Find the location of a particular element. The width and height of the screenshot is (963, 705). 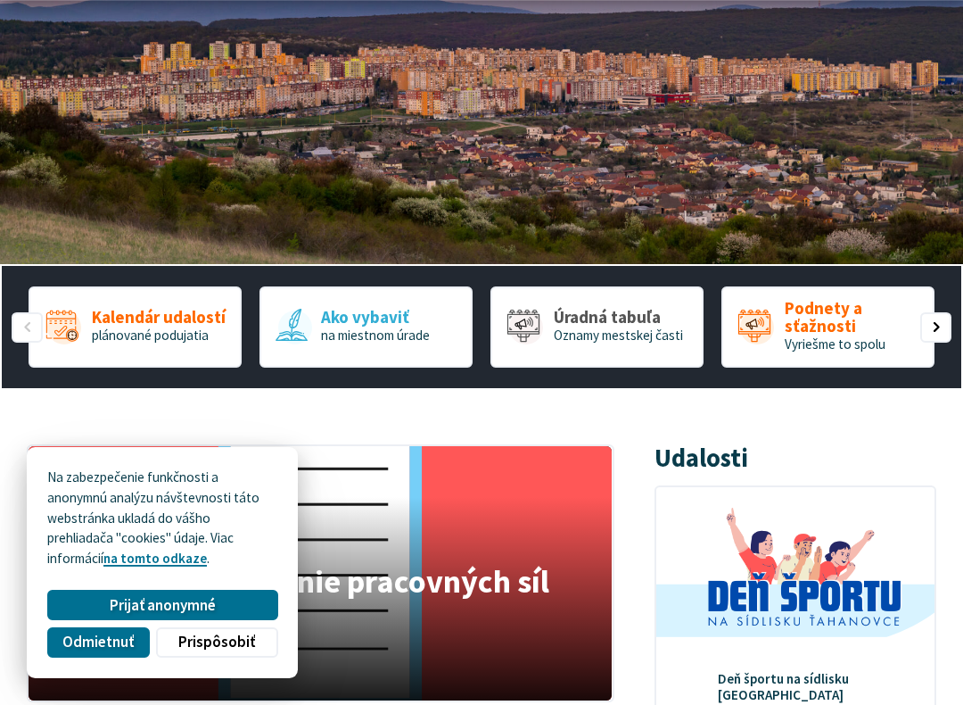

h3: Udalosti is located at coordinates (701, 458).